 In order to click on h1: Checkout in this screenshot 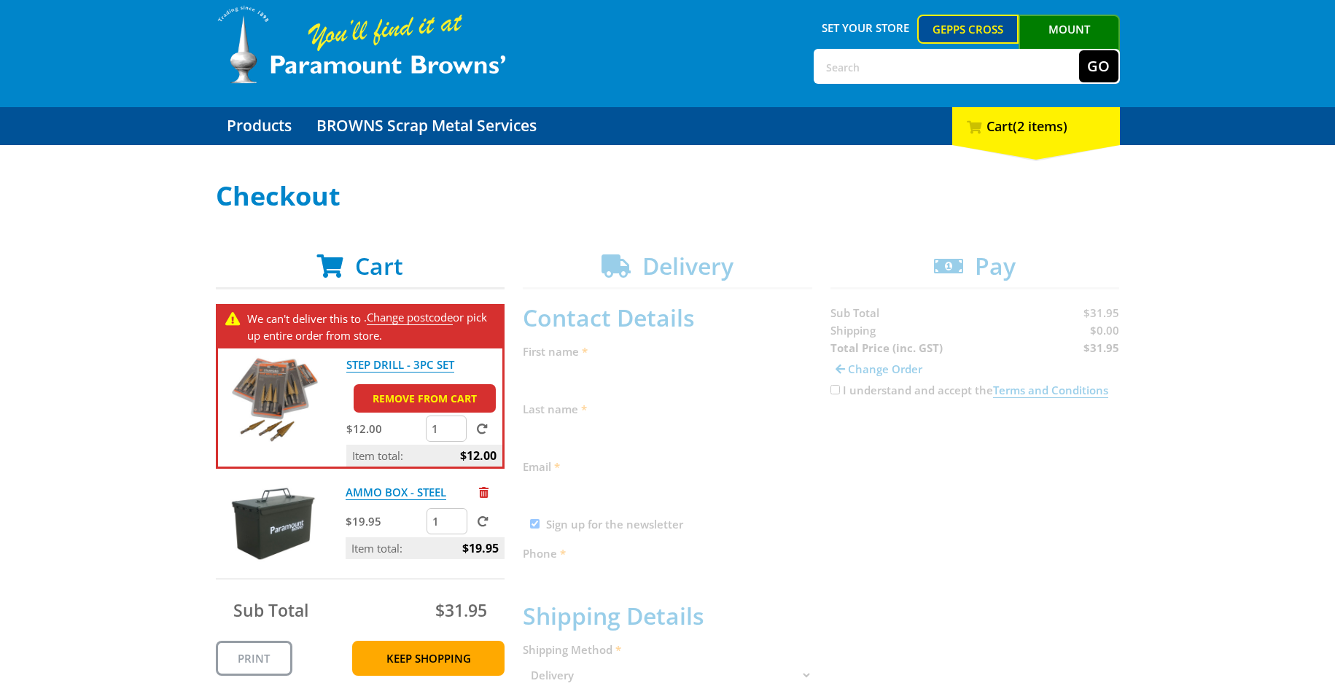, I will do `click(668, 196)`.